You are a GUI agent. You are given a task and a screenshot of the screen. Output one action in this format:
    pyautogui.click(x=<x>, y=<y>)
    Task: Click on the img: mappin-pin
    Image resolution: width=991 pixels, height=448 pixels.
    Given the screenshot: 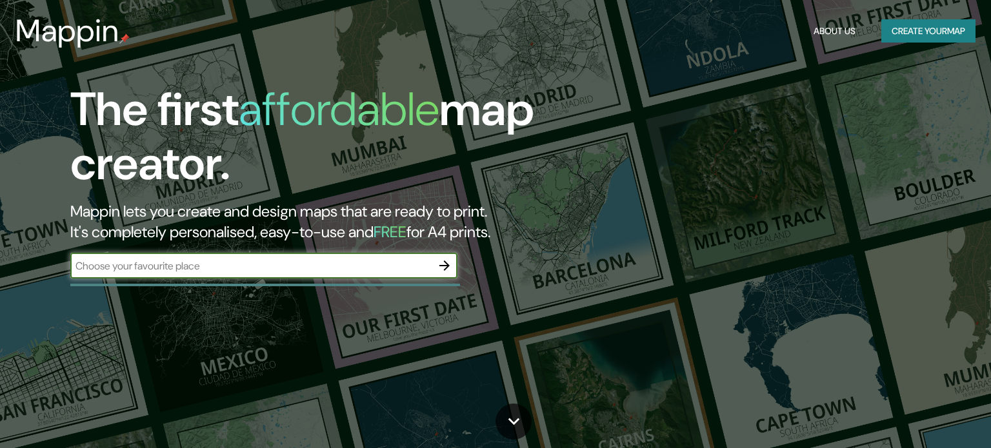 What is the action you would take?
    pyautogui.click(x=125, y=39)
    